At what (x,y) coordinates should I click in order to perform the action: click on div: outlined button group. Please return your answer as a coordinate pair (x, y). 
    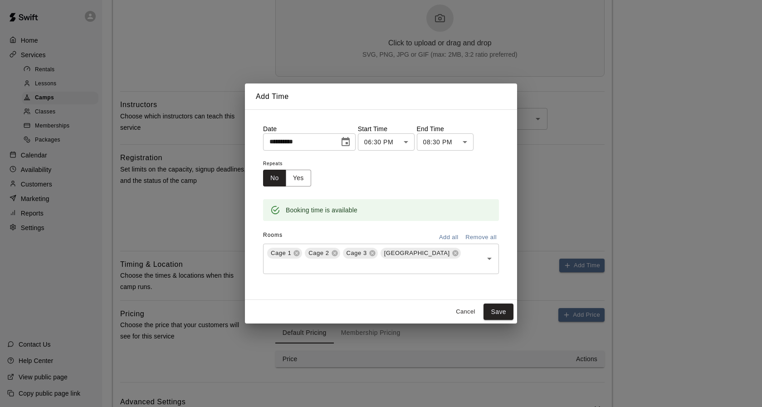
    Looking at the image, I should click on (287, 178).